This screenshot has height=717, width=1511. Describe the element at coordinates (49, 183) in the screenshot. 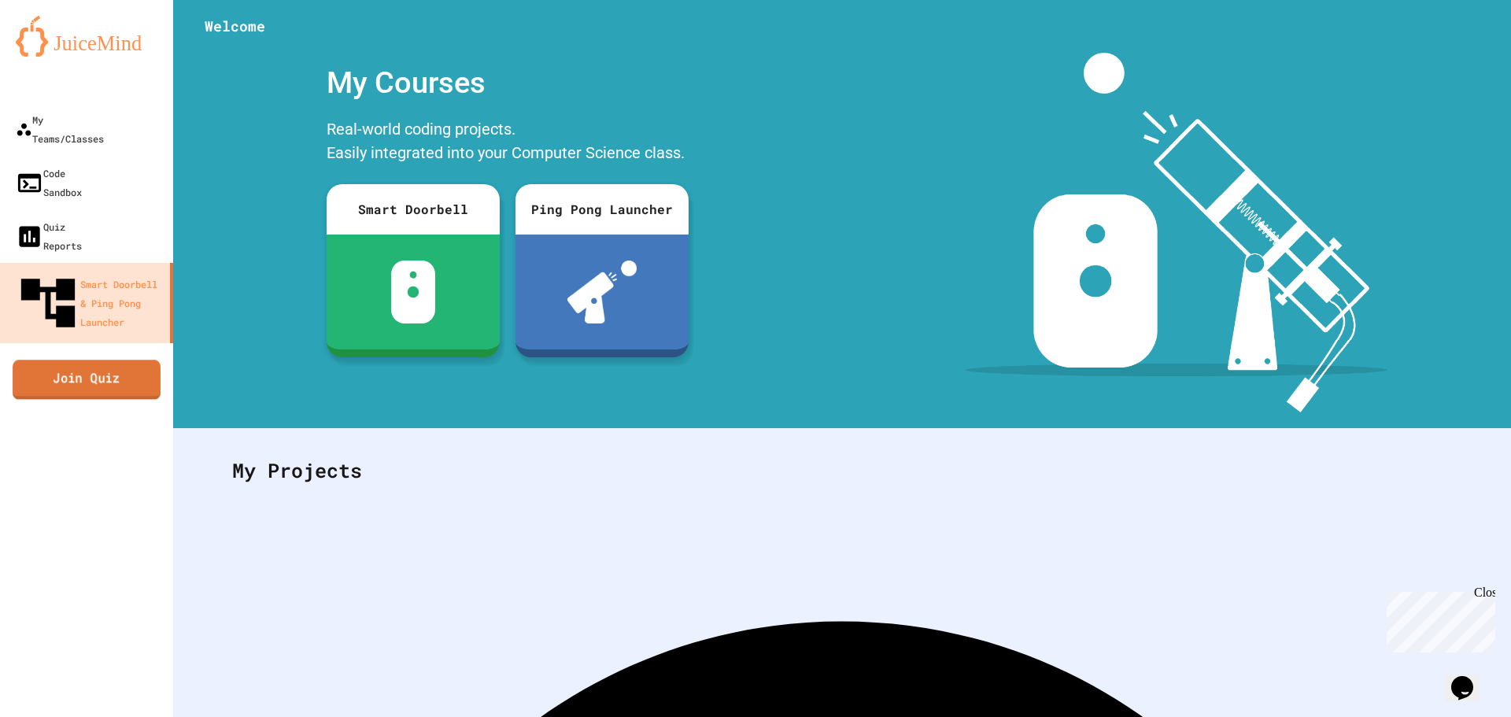

I see `div: Code Sandbox` at that location.